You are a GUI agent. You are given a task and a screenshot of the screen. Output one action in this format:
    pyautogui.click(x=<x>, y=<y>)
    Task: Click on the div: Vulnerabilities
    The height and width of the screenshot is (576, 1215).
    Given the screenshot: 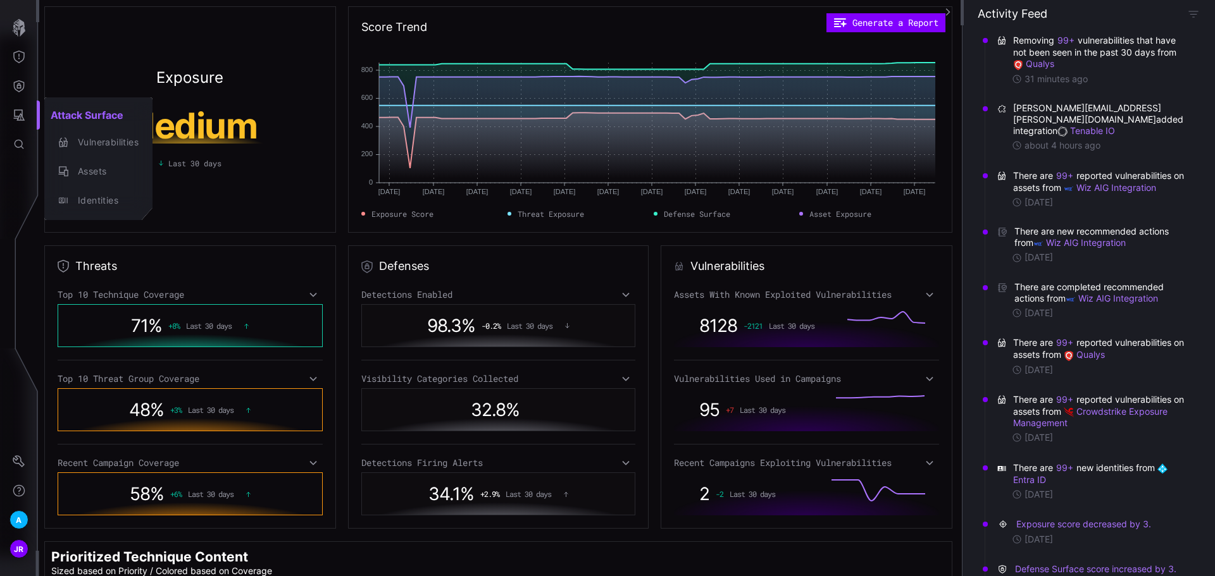 What is the action you would take?
    pyautogui.click(x=105, y=142)
    